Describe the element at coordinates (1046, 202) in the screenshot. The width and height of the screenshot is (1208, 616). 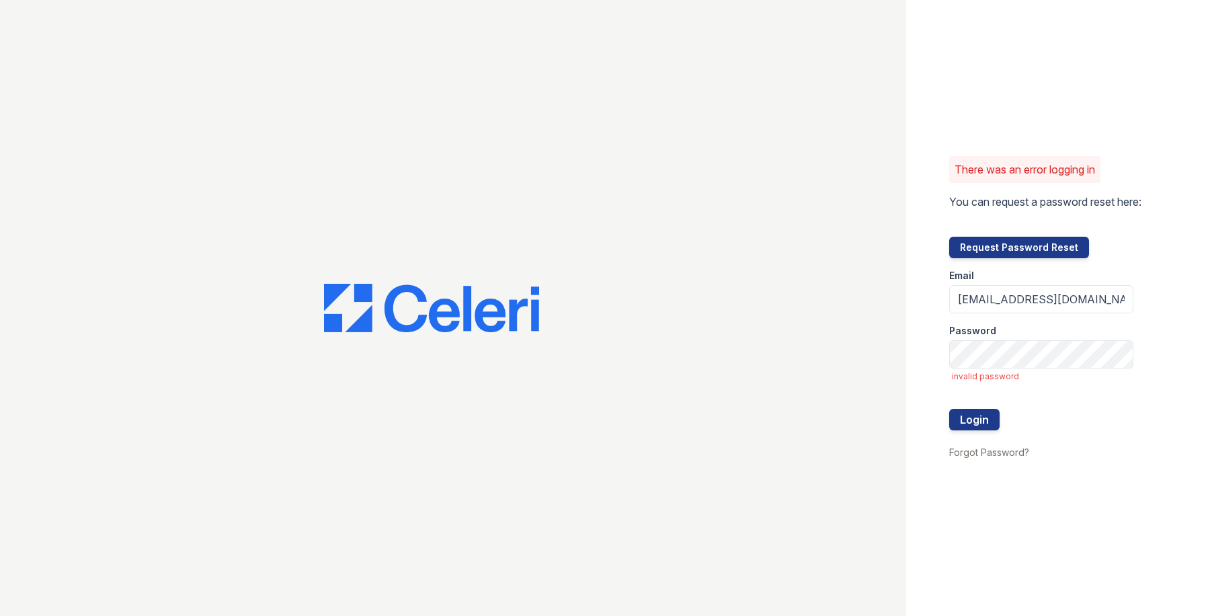
I see `p: You can request a password reset here:` at that location.